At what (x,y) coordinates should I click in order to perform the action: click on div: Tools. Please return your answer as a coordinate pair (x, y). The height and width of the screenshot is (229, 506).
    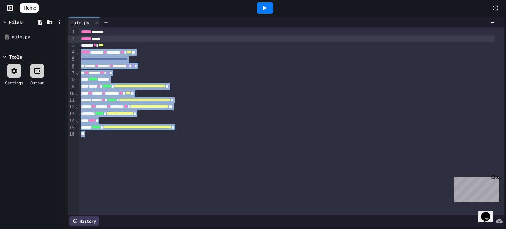
    Looking at the image, I should click on (15, 57).